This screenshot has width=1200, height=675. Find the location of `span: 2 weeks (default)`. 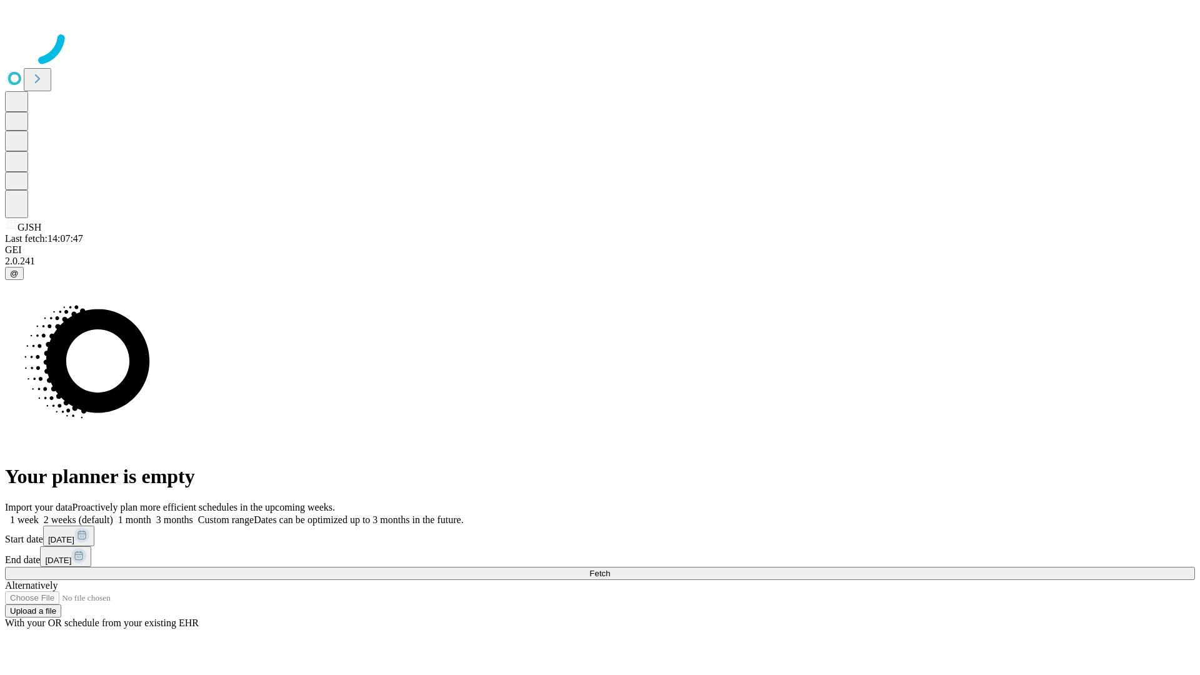

span: 2 weeks (default) is located at coordinates (78, 519).